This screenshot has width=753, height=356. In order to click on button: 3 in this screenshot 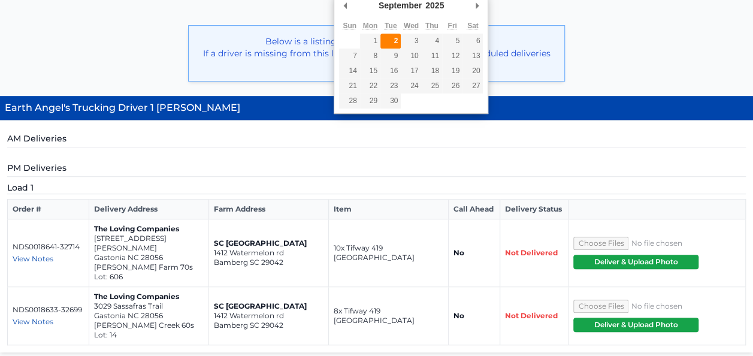, I will do `click(411, 41)`.